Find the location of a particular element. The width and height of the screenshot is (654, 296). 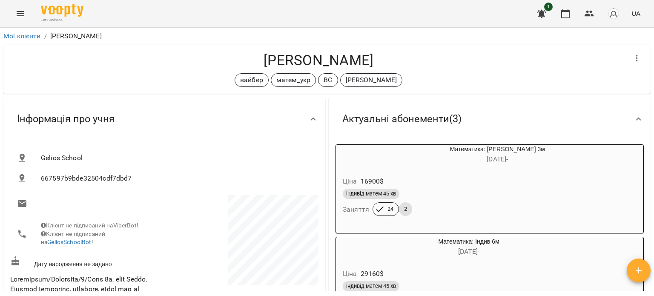

h6: Заняття is located at coordinates (356, 209).